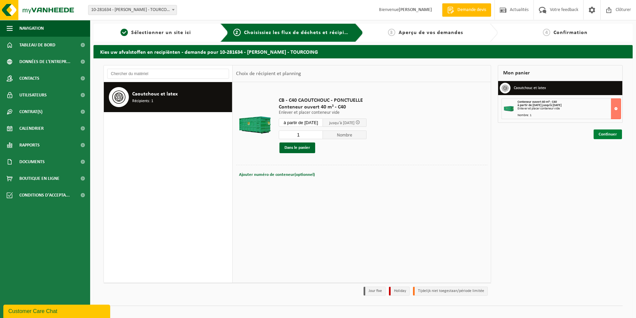  Describe the element at coordinates (31, 28) in the screenshot. I see `span: Navigation` at that location.